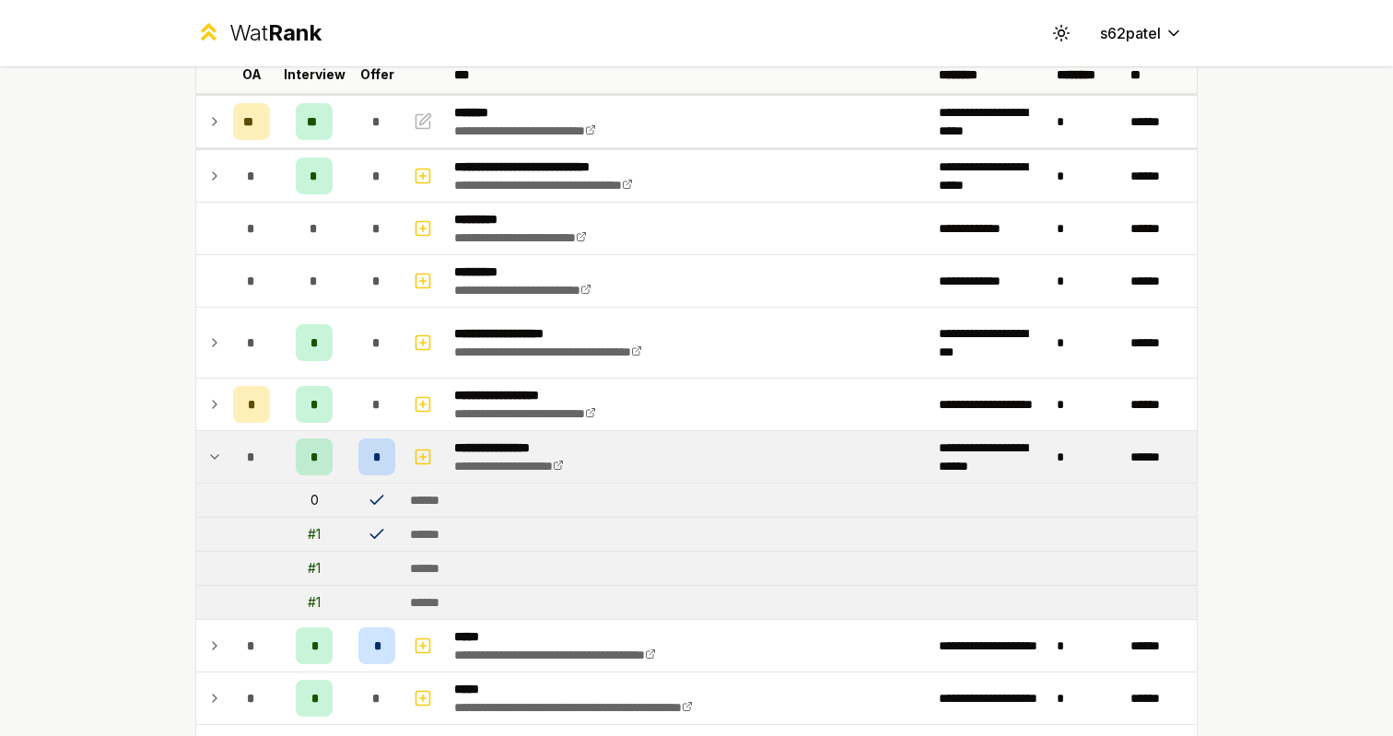 The image size is (1393, 736). What do you see at coordinates (258, 33) in the screenshot?
I see `a: WatRank` at bounding box center [258, 33].